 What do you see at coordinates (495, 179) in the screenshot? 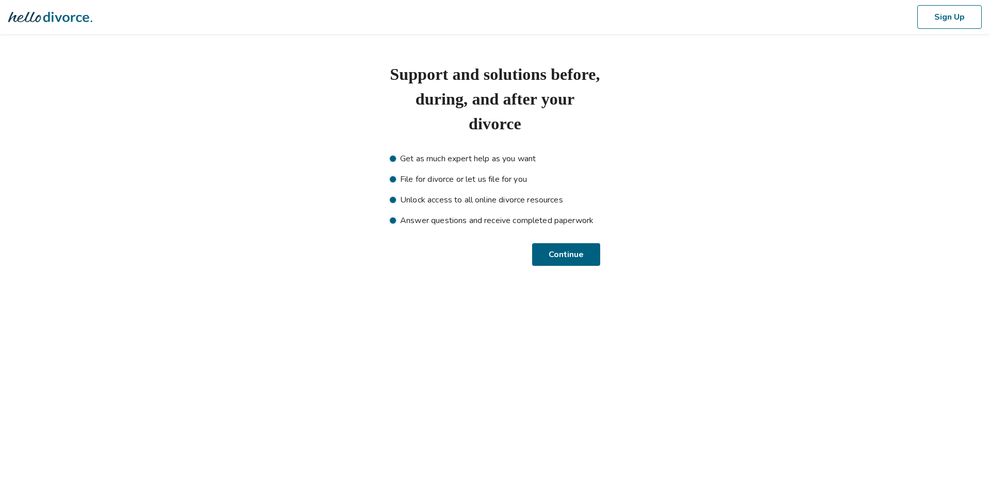
I see `li: File for divorce or let us file for you` at bounding box center [495, 179].